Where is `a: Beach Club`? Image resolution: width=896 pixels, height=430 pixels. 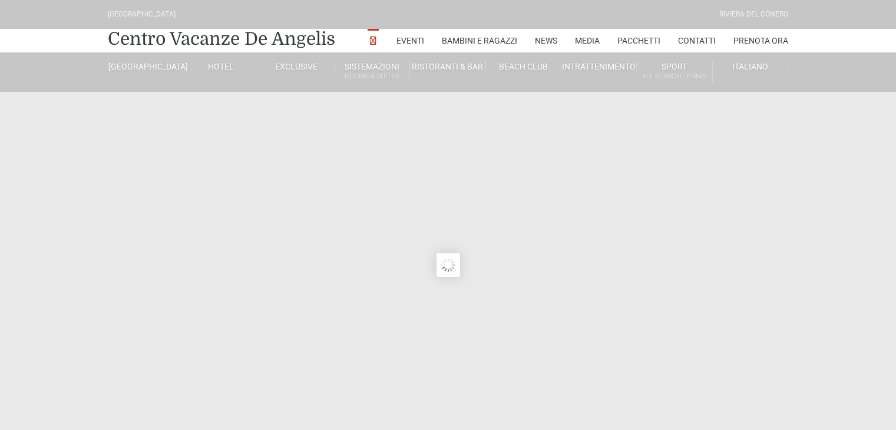 a: Beach Club is located at coordinates (524, 67).